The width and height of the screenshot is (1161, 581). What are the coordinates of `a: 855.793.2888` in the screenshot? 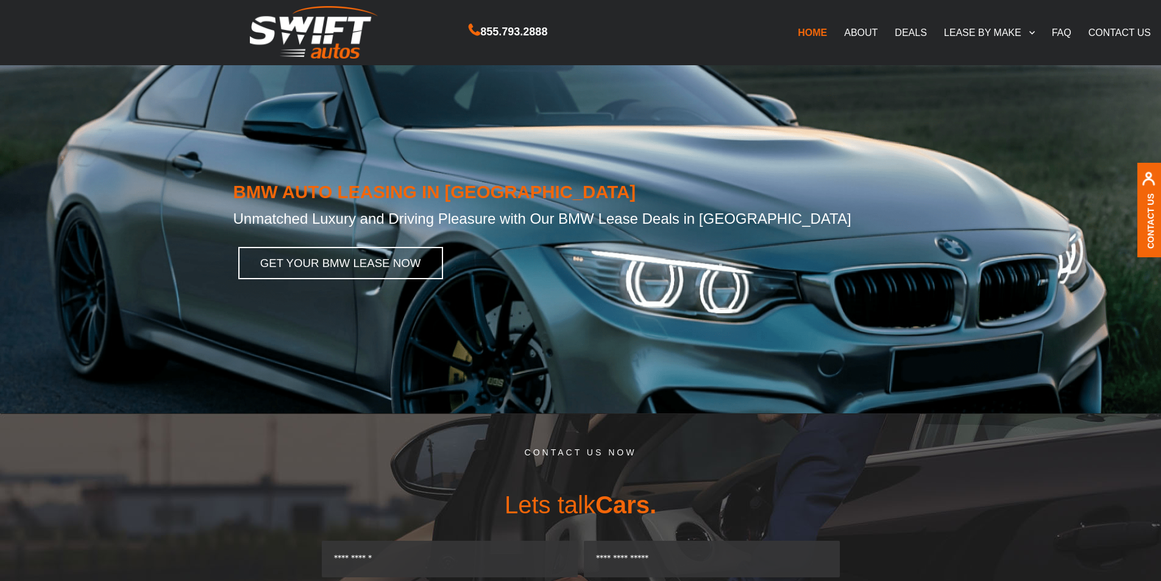 It's located at (508, 32).